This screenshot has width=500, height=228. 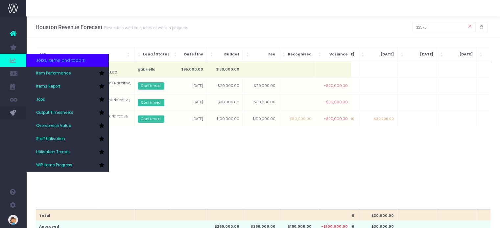 I want to click on span: Variance, so click(x=336, y=55).